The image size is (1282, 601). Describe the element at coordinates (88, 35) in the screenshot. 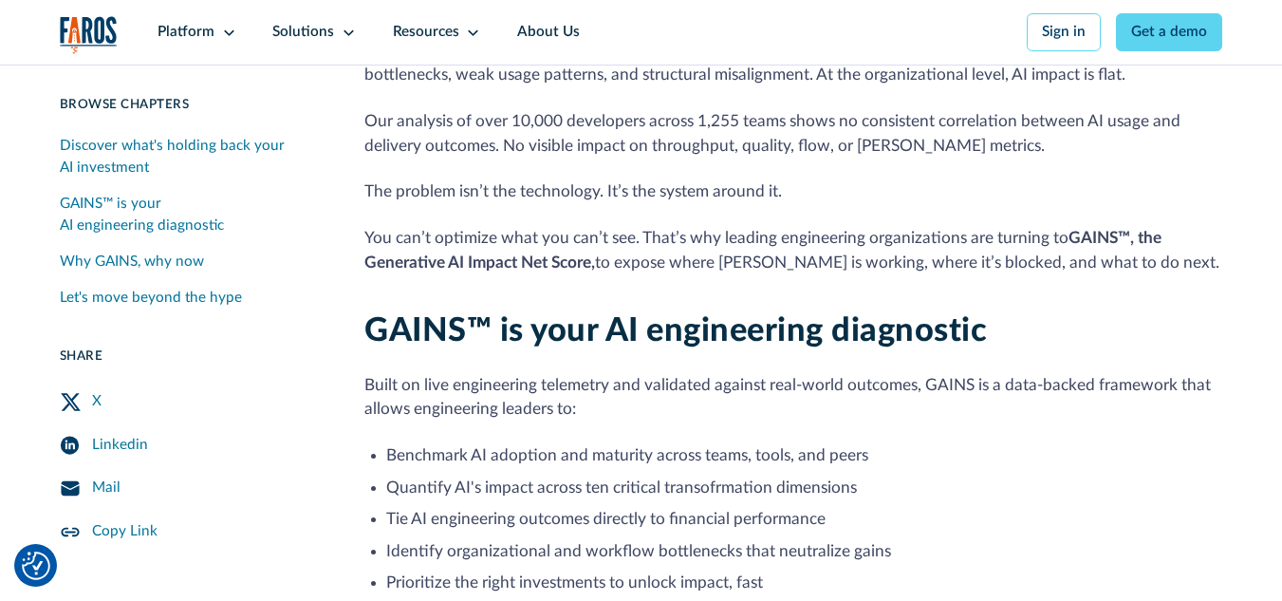

I see `a: home` at that location.